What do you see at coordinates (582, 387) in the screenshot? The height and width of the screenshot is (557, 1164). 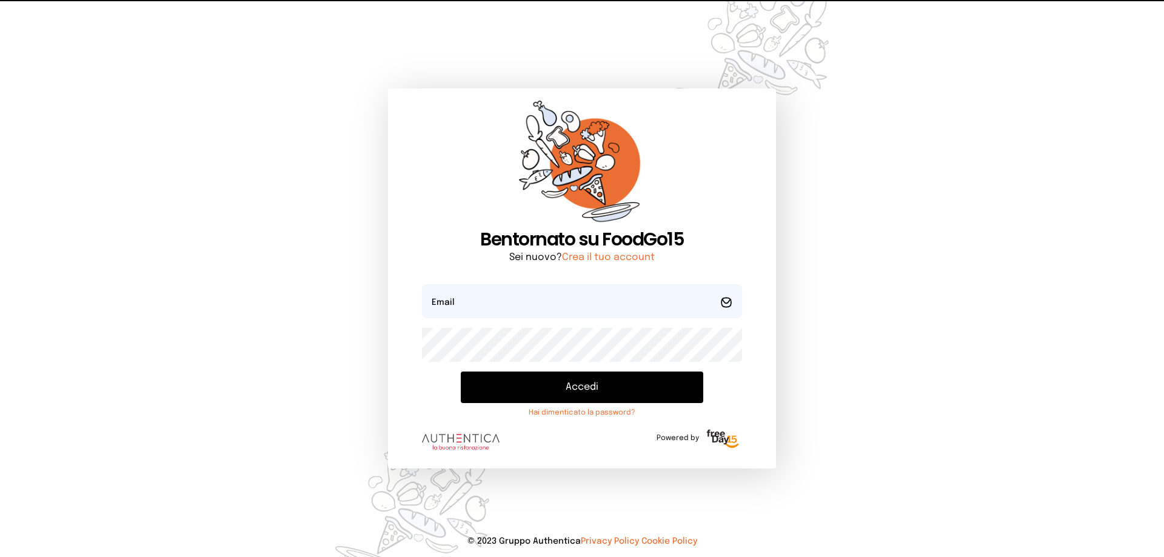 I see `button: Accedi` at bounding box center [582, 387].